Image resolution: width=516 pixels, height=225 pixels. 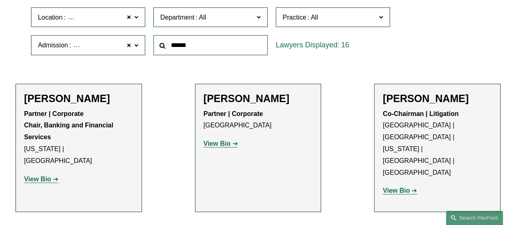 I want to click on strong: Co-Chairman | Litigation, so click(x=421, y=114).